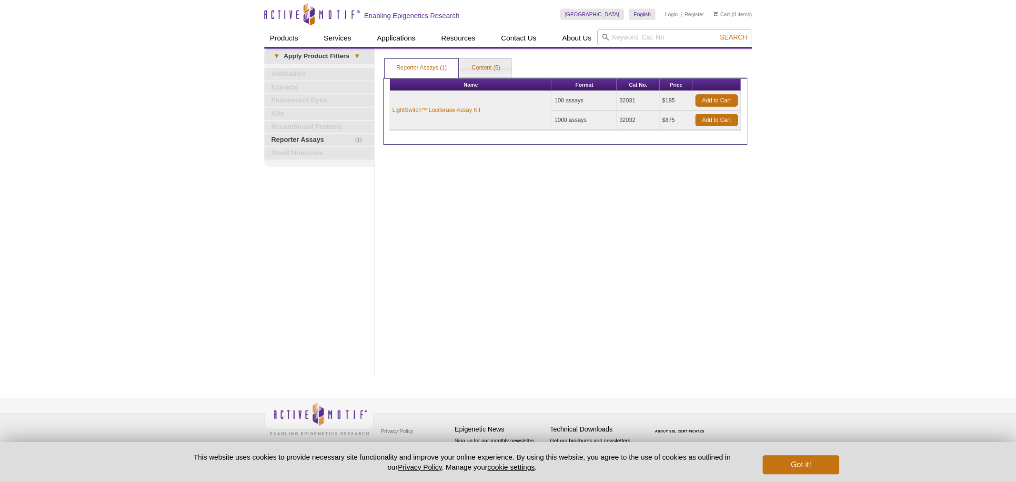 This screenshot has height=482, width=1016. What do you see at coordinates (694, 14) in the screenshot?
I see `a: Register` at bounding box center [694, 14].